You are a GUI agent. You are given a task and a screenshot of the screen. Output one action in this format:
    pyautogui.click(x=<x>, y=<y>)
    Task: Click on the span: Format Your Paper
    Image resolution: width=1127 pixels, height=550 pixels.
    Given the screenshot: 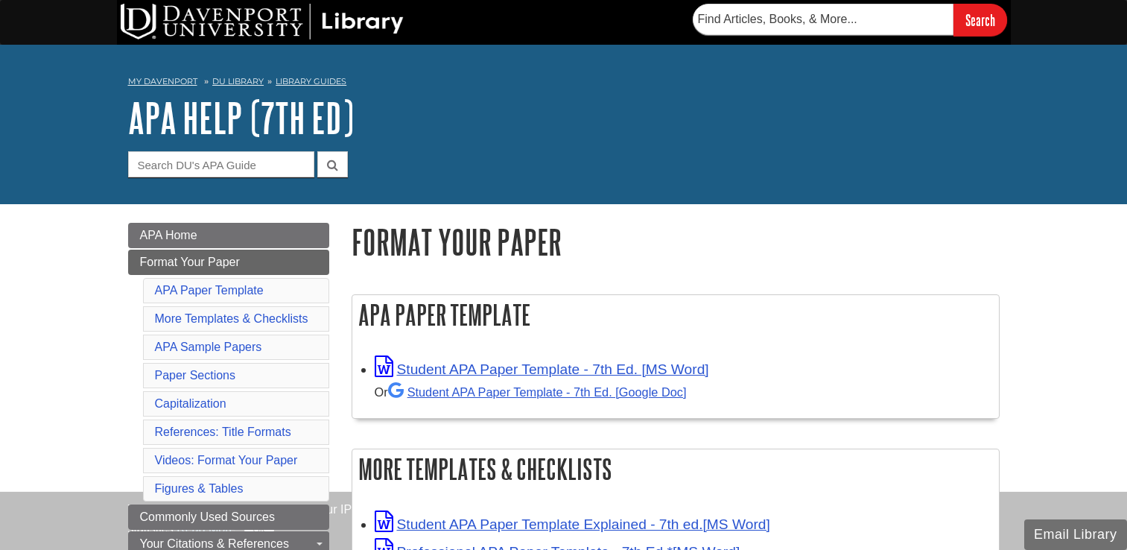 What is the action you would take?
    pyautogui.click(x=190, y=262)
    